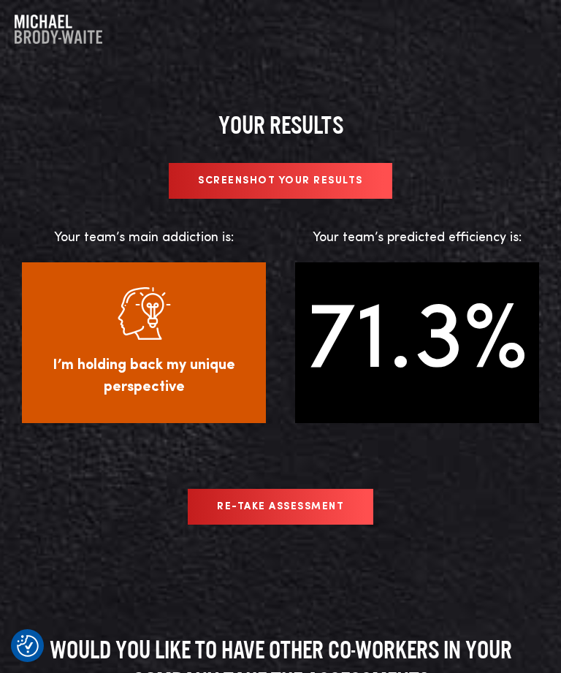 This screenshot has width=561, height=673. Describe the element at coordinates (417, 238) in the screenshot. I see `p: Your team’s predicted efficiency is:` at that location.